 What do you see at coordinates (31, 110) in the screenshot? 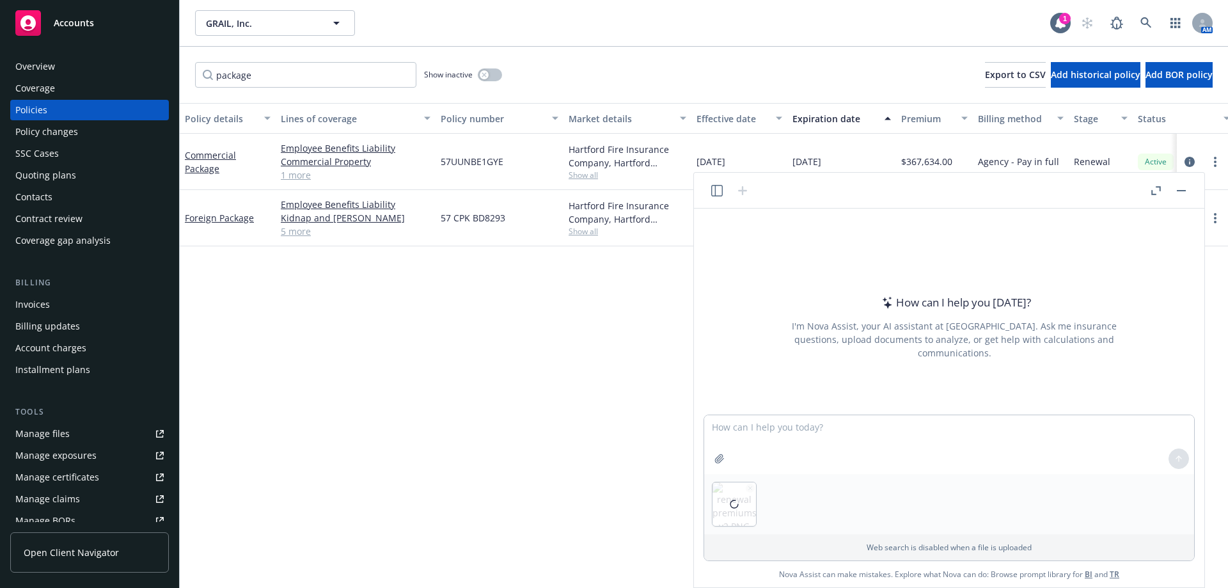
I see `div: Policies` at bounding box center [31, 110].